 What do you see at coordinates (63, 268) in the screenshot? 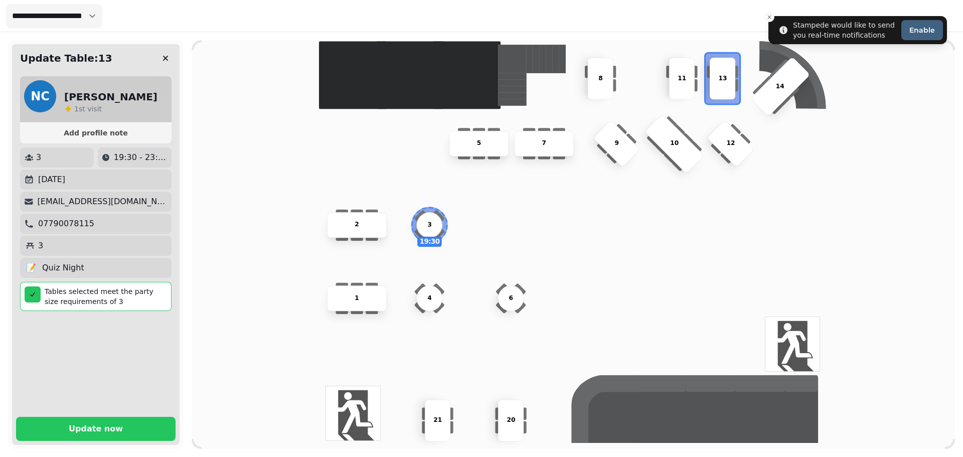
I see `p: Quiz Night` at bounding box center [63, 268].